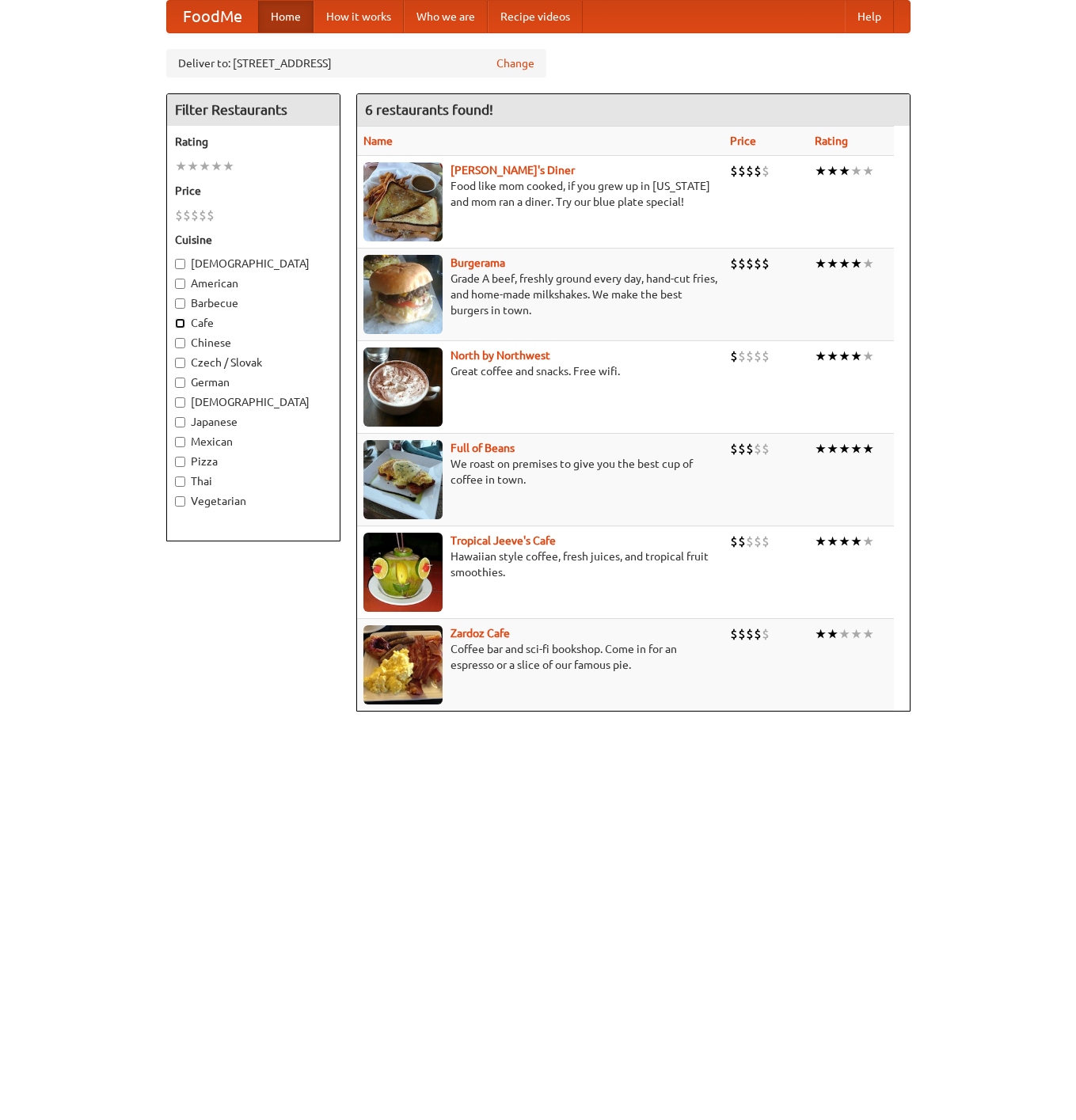 Image resolution: width=1076 pixels, height=1120 pixels. What do you see at coordinates (179, 482) in the screenshot?
I see `input: Thai` at bounding box center [179, 482].